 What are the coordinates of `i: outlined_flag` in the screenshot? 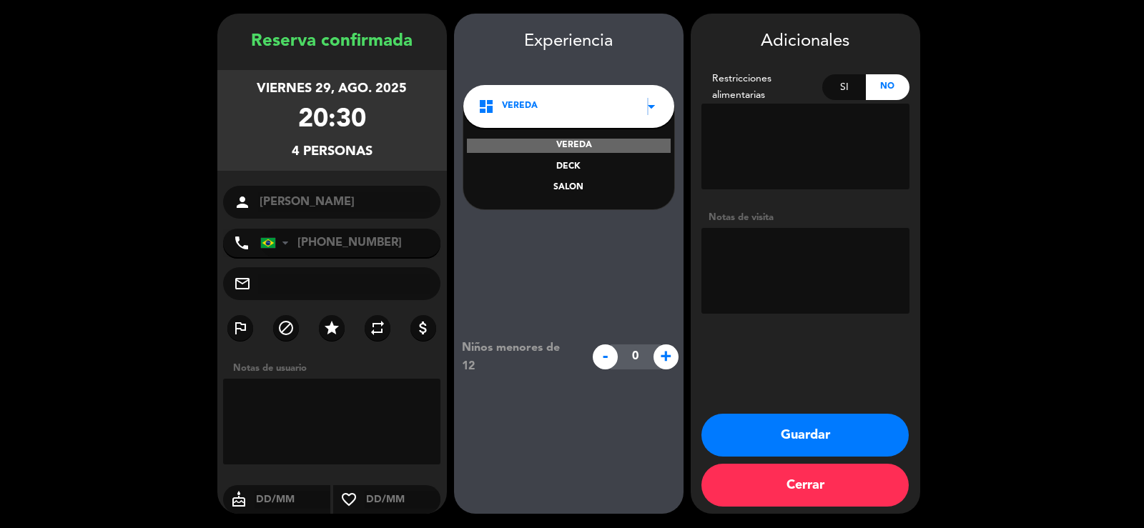 It's located at (240, 328).